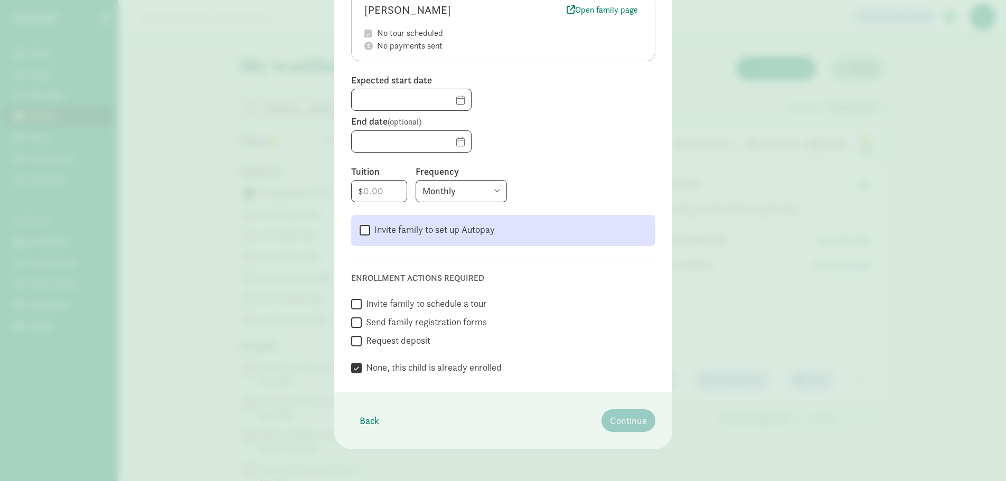  What do you see at coordinates (379, 172) in the screenshot?
I see `label: Tuition` at bounding box center [379, 172].